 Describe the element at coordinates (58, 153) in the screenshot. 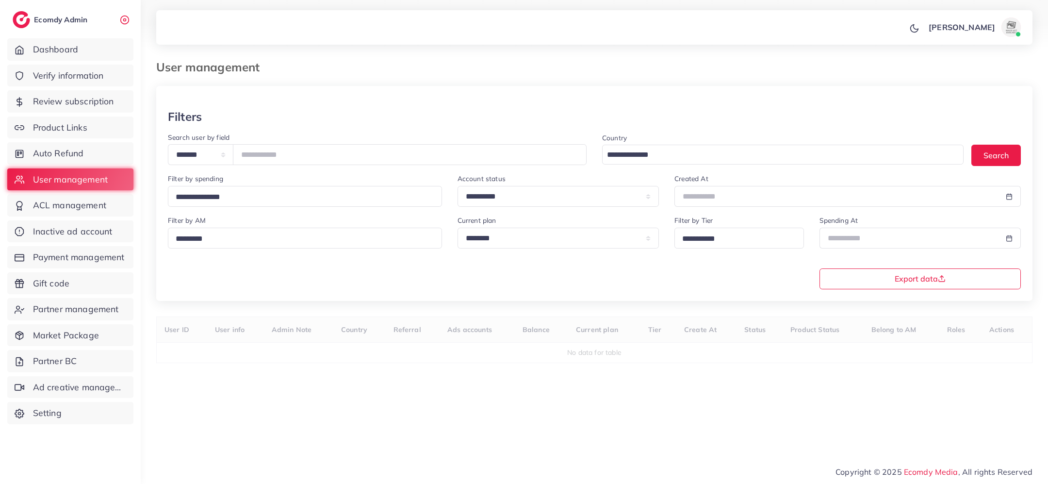

I see `span: Auto Refund` at that location.